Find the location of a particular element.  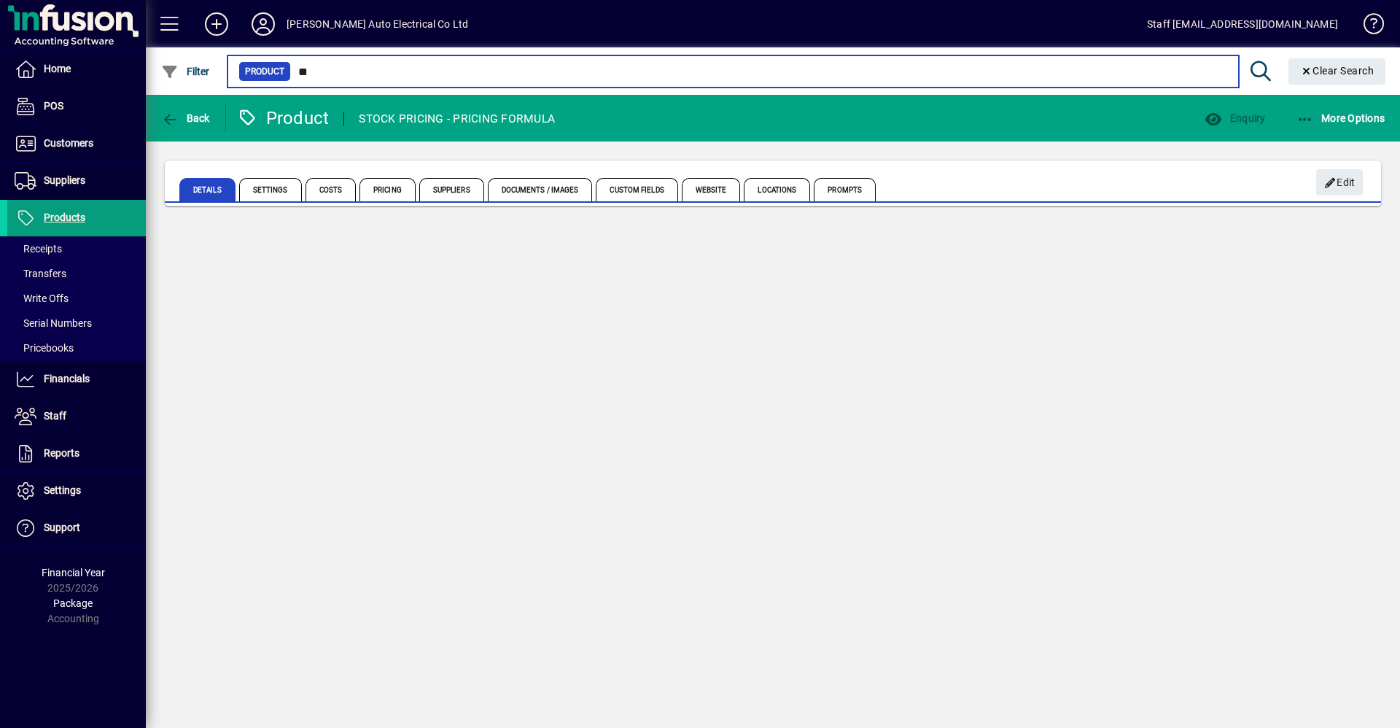

span: More Options is located at coordinates (1341, 118).